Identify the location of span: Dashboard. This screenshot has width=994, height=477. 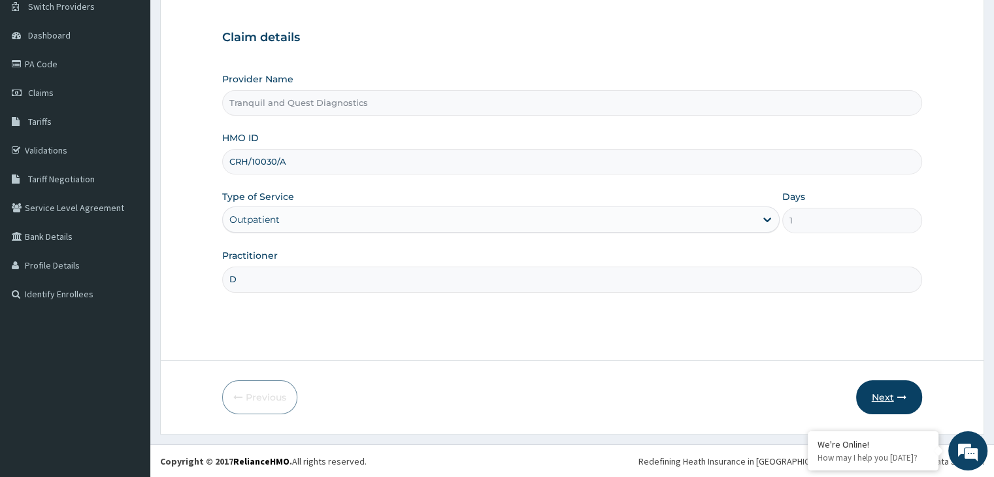
(49, 35).